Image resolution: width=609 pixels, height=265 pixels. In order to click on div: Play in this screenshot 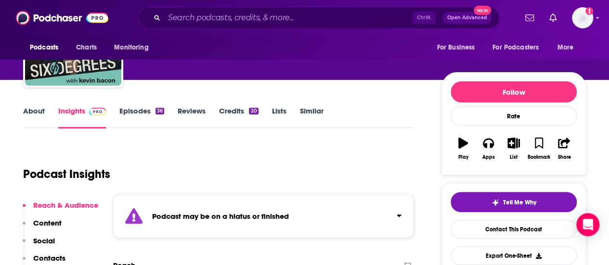, I will do `click(463, 157)`.